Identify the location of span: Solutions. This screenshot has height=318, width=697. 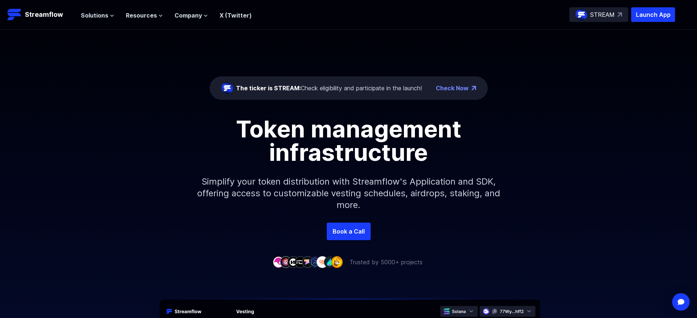
(94, 15).